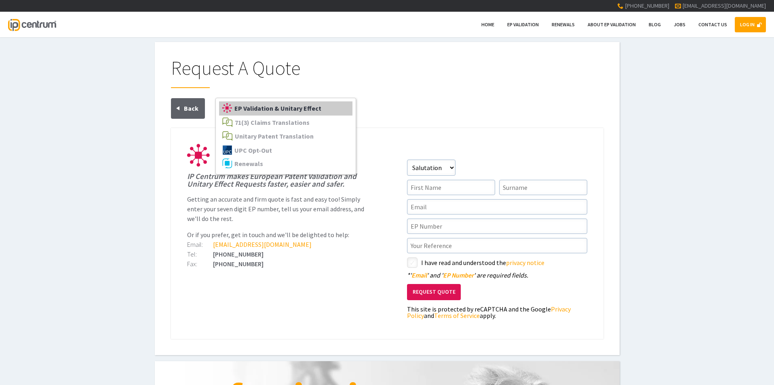  What do you see at coordinates (654, 24) in the screenshot?
I see `span: Blog` at bounding box center [654, 24].